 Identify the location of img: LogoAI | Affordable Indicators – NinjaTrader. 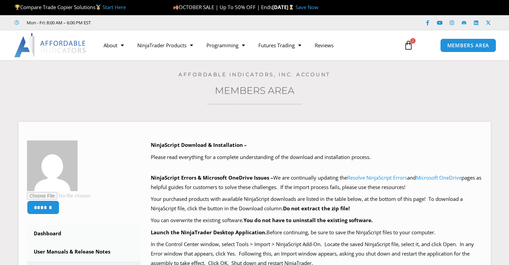
(50, 45).